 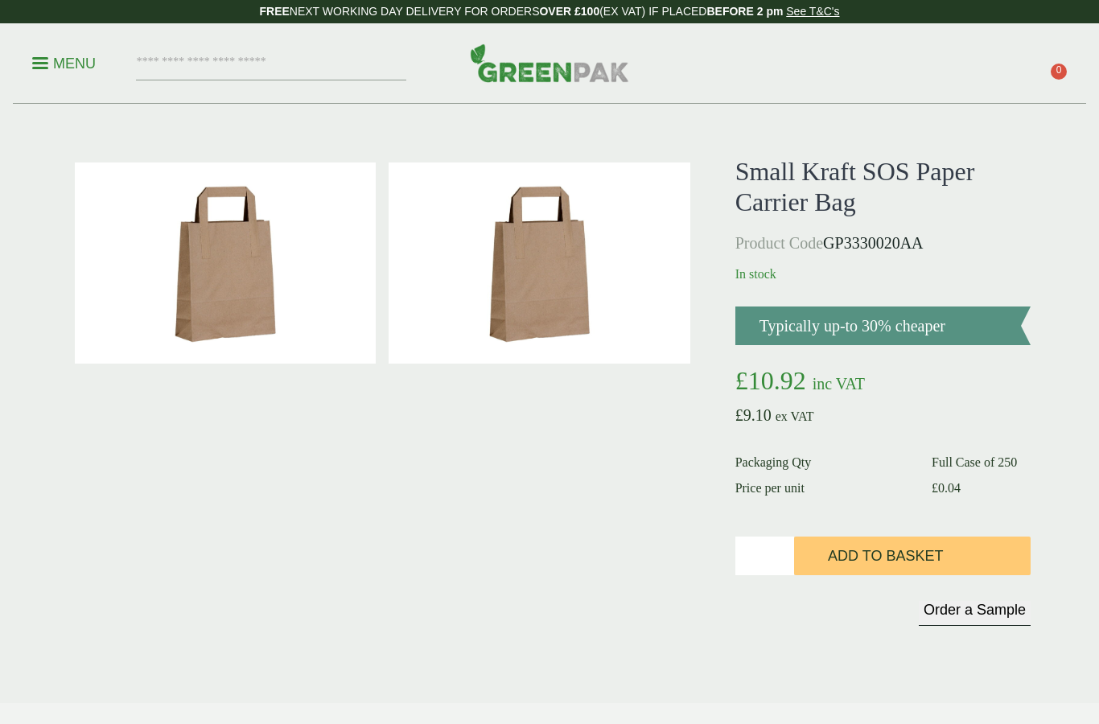 What do you see at coordinates (883, 274) in the screenshot?
I see `p: In stock` at bounding box center [883, 274].